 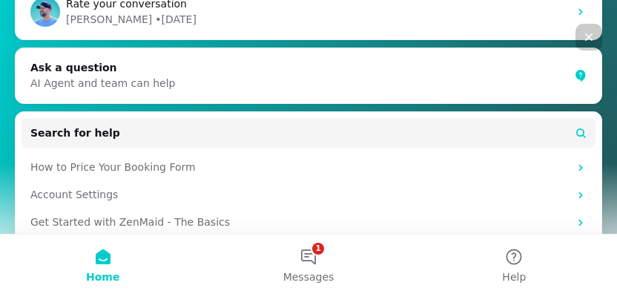 I want to click on div: Ask a question, so click(x=300, y=68).